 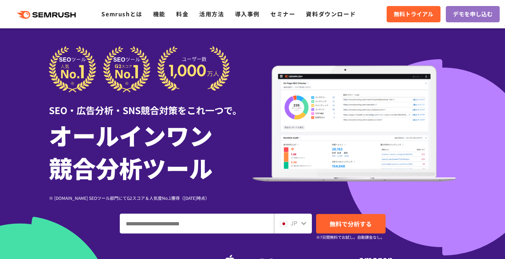 I want to click on a: 活用方法, so click(x=211, y=14).